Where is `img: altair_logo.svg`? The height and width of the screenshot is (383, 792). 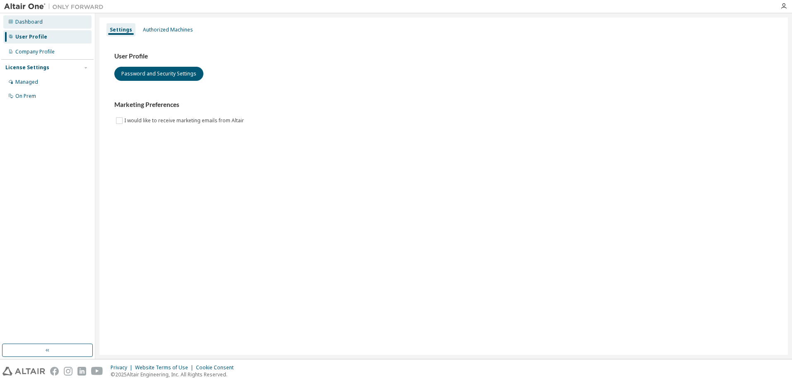 img: altair_logo.svg is located at coordinates (24, 371).